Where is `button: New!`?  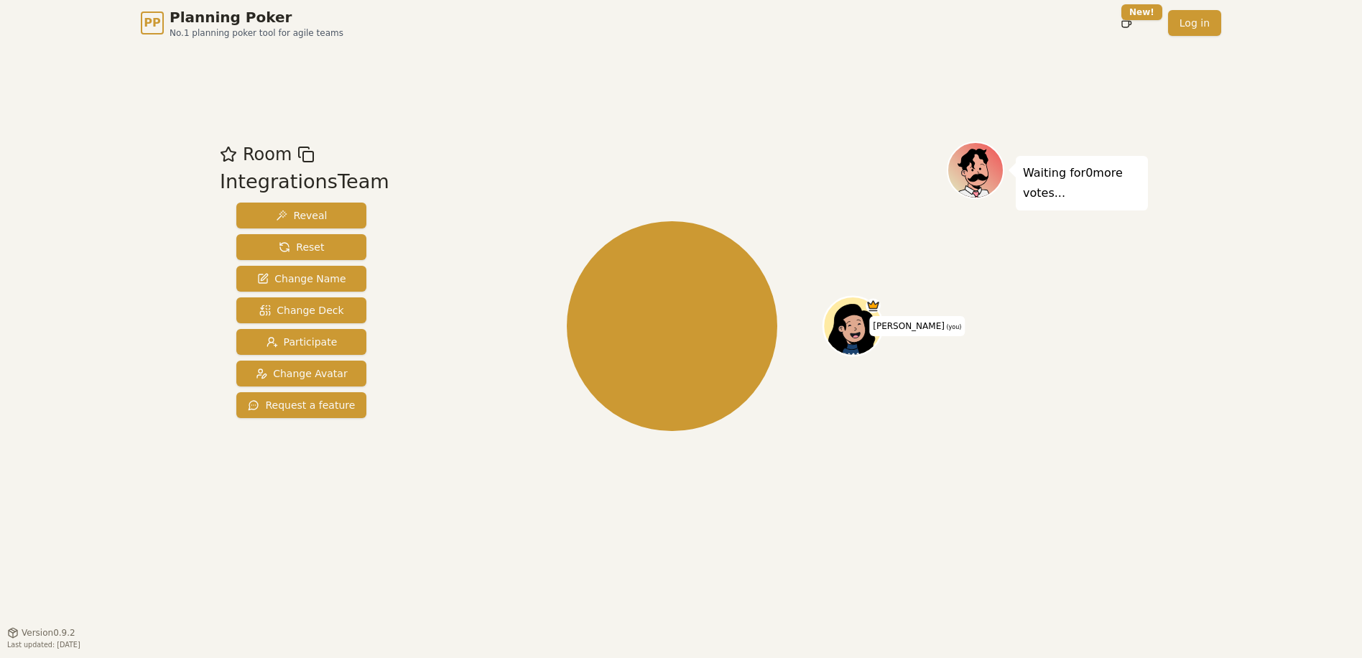 button: New! is located at coordinates (1127, 23).